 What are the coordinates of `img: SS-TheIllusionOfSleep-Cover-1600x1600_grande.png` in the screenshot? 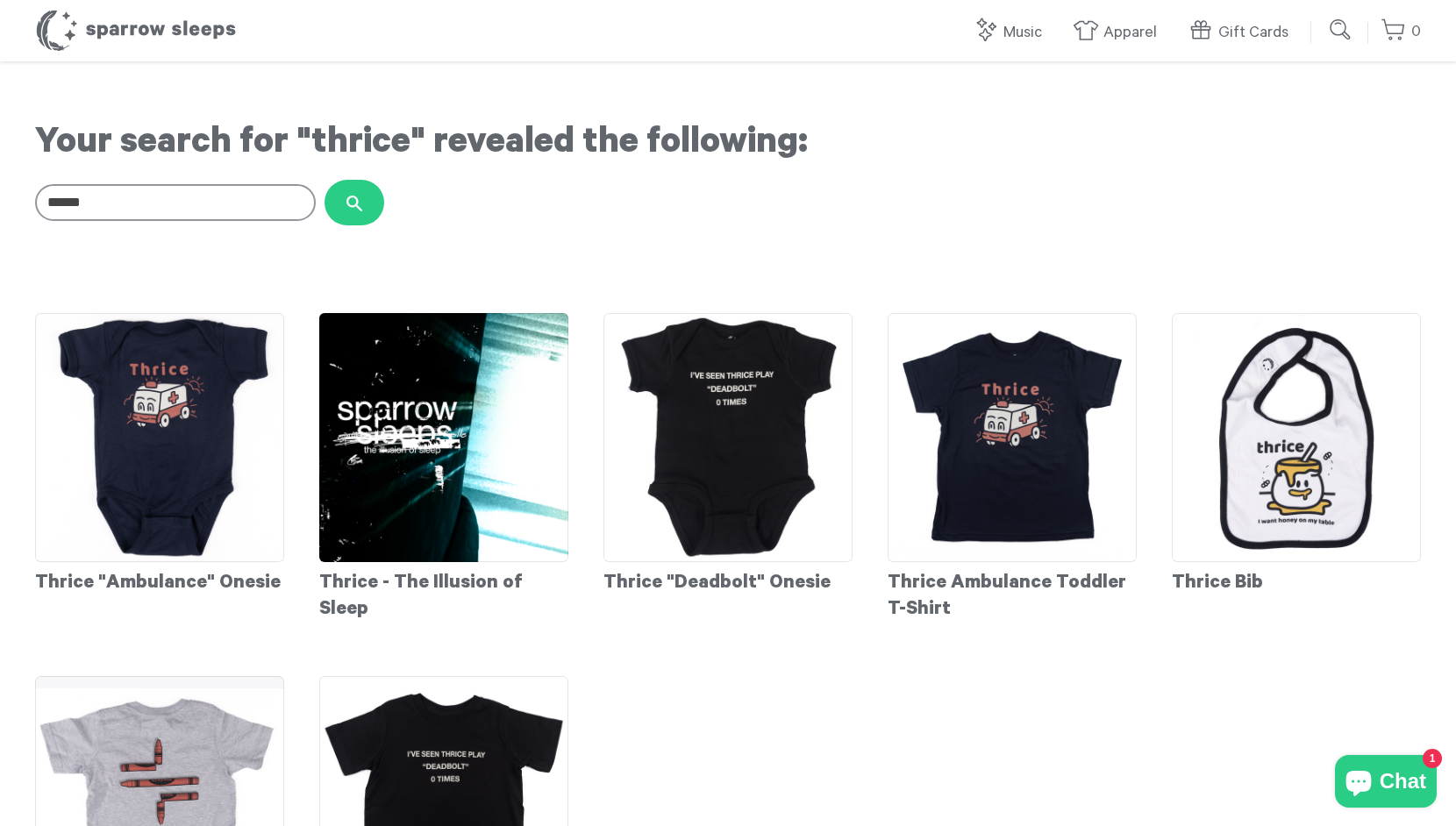 It's located at (444, 437).